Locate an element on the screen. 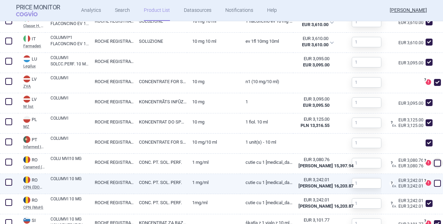 This screenshot has width=443, height=224. abbr: Infarmed Infomed is located at coordinates (34, 147).